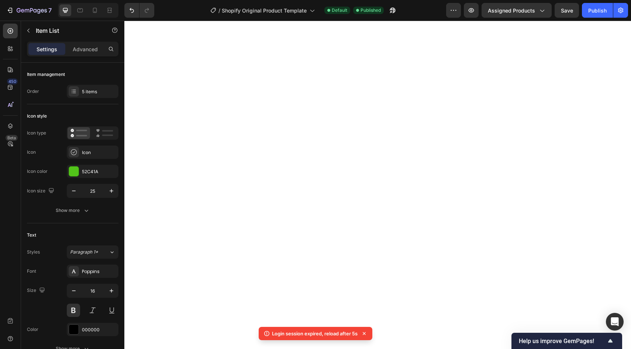 The height and width of the screenshot is (349, 631). Describe the element at coordinates (31, 272) in the screenshot. I see `div: Font` at that location.